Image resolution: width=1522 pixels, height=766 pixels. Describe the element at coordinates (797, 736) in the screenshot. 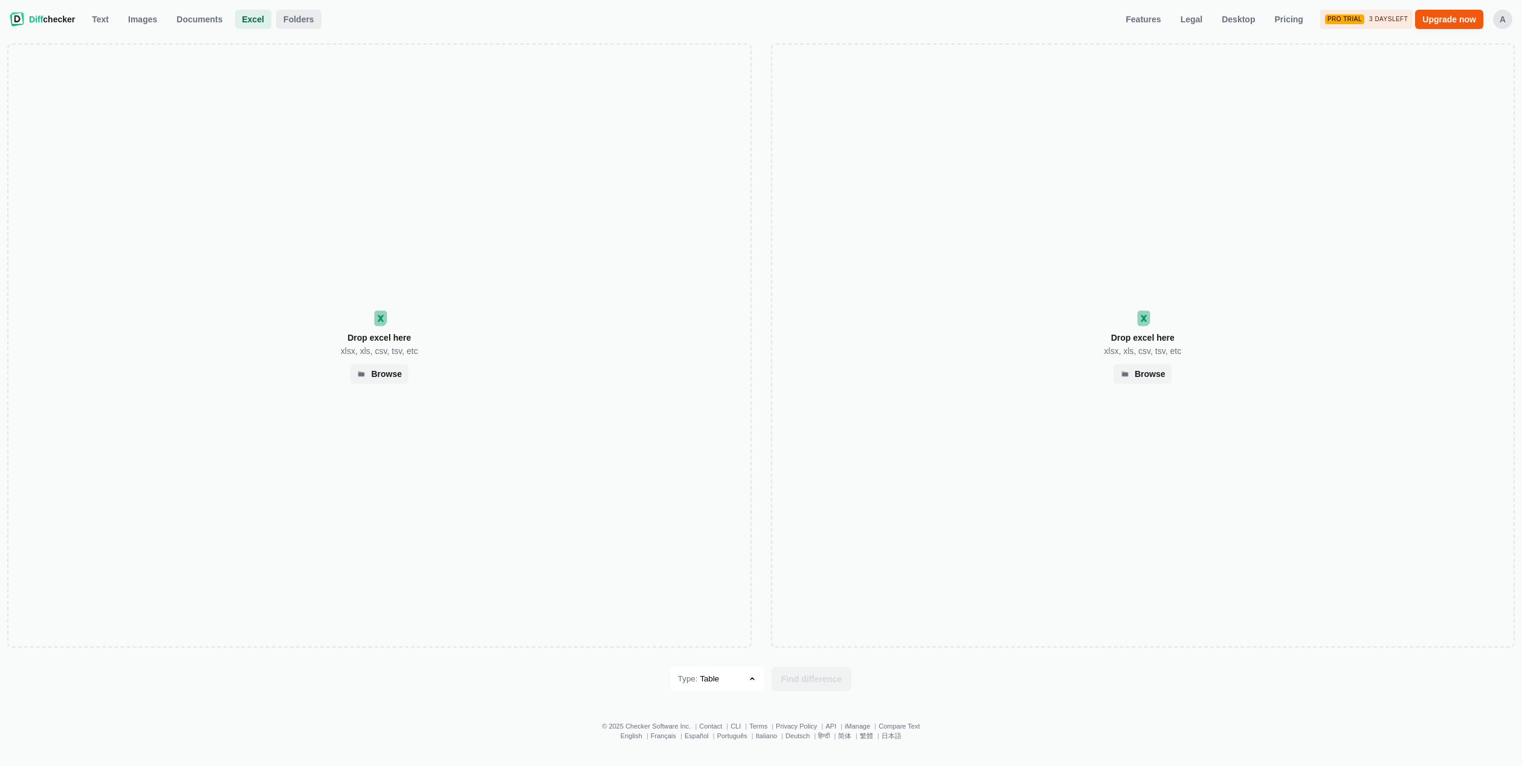

I see `a: Deutsch` at that location.